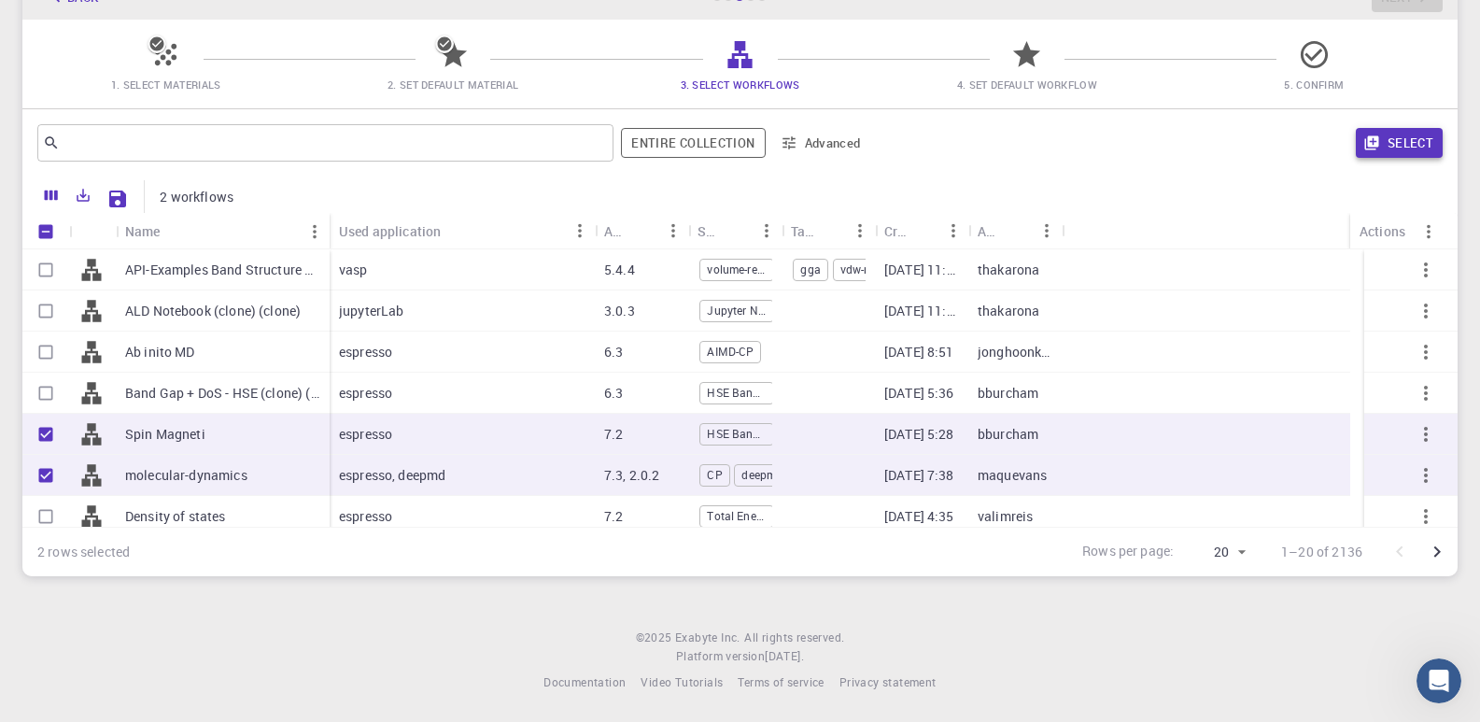 The height and width of the screenshot is (722, 1480). What do you see at coordinates (166, 84) in the screenshot?
I see `span: 1. Select Materials` at bounding box center [166, 84].